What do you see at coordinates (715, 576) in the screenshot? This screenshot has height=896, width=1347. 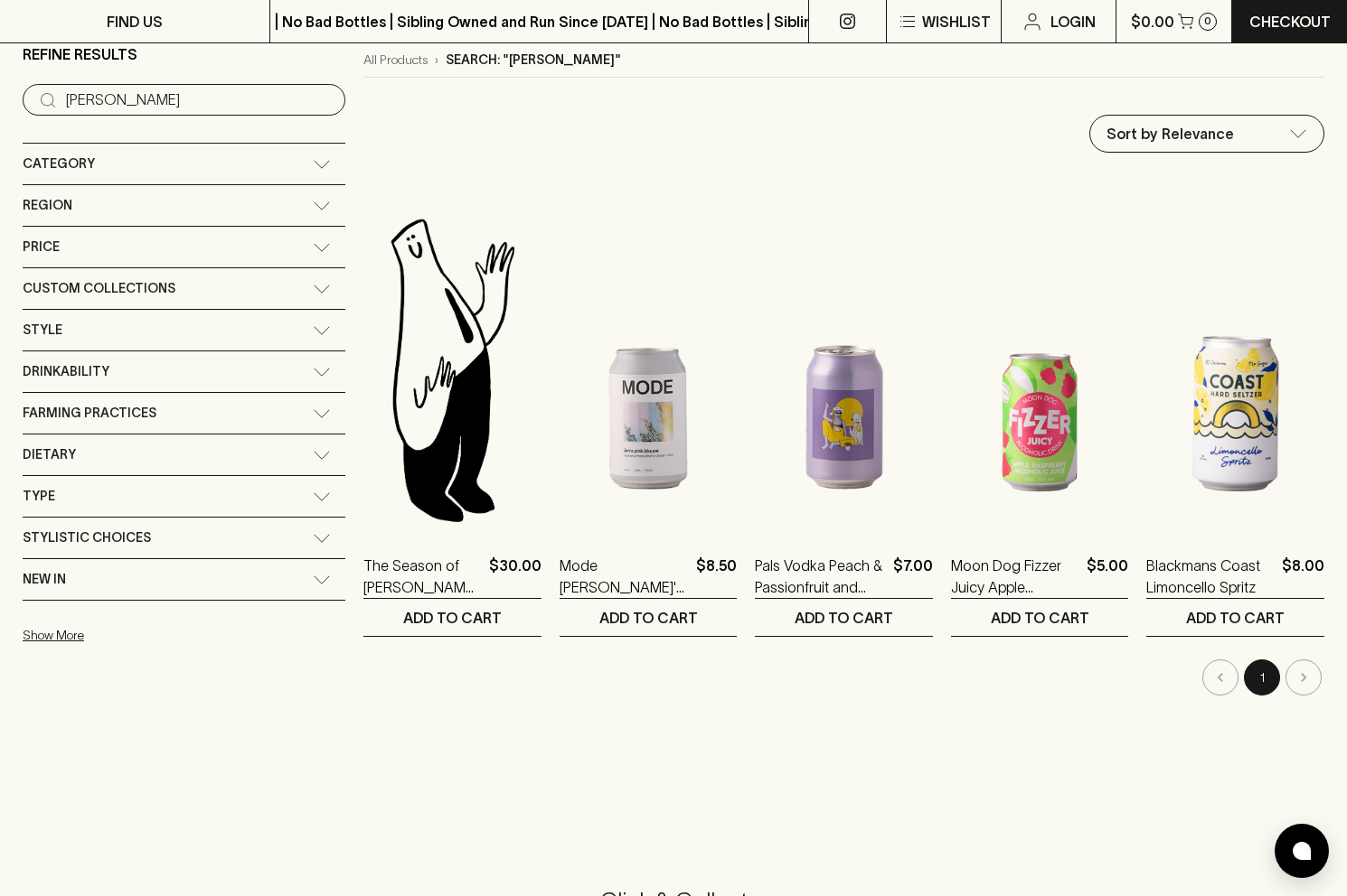 I see `p: $8.50` at bounding box center [715, 576].